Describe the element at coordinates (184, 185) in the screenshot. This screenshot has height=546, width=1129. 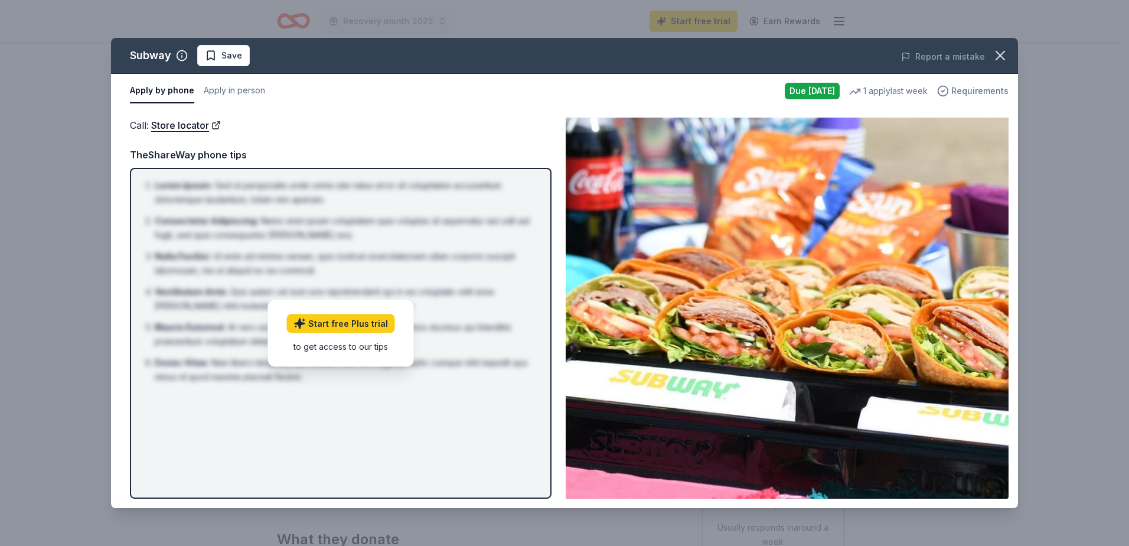
I see `span: Lorem Ipsum :` at that location.